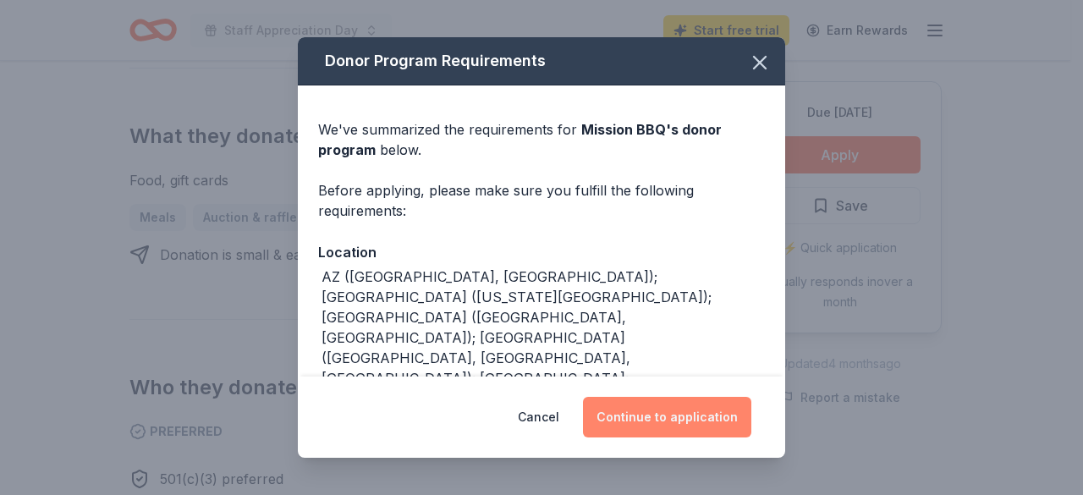  I want to click on div: Donor Program Requirements, so click(541, 61).